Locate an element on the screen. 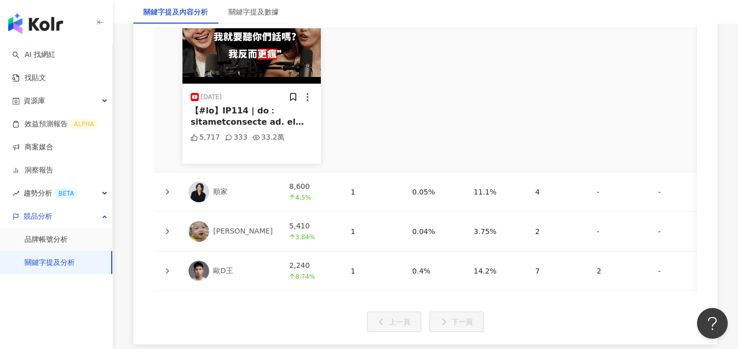 This screenshot has width=738, height=349. a: 找貼文 is located at coordinates (29, 78).